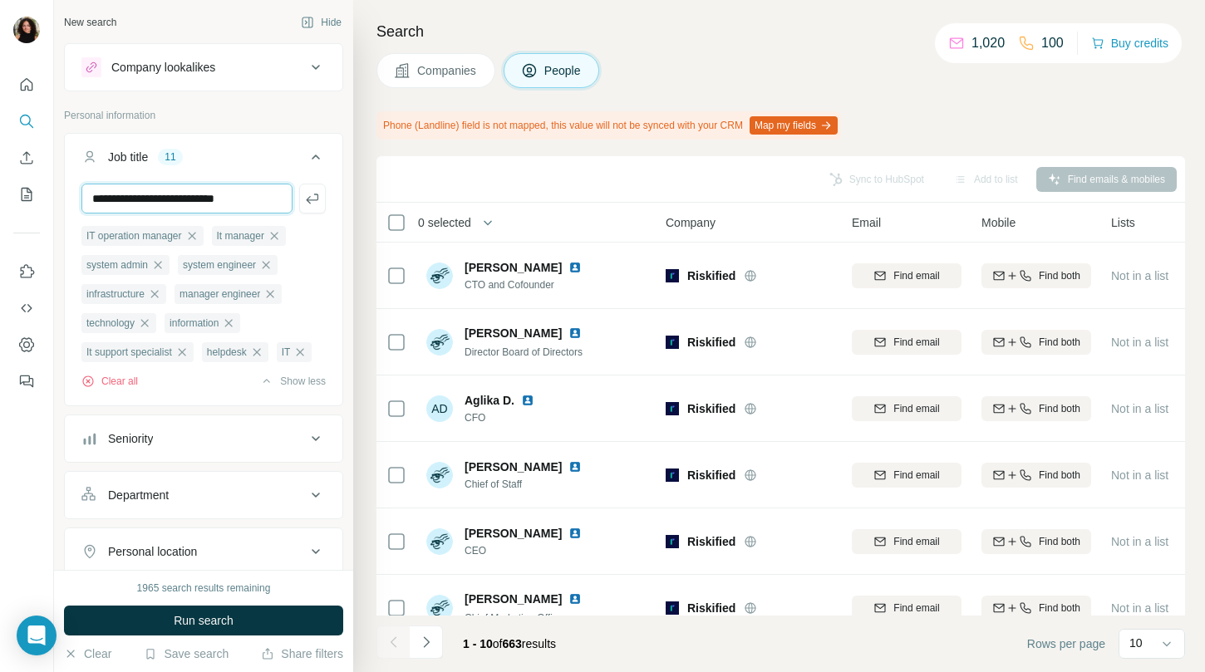 The height and width of the screenshot is (672, 1205). Describe the element at coordinates (690, 223) in the screenshot. I see `span: Company` at that location.